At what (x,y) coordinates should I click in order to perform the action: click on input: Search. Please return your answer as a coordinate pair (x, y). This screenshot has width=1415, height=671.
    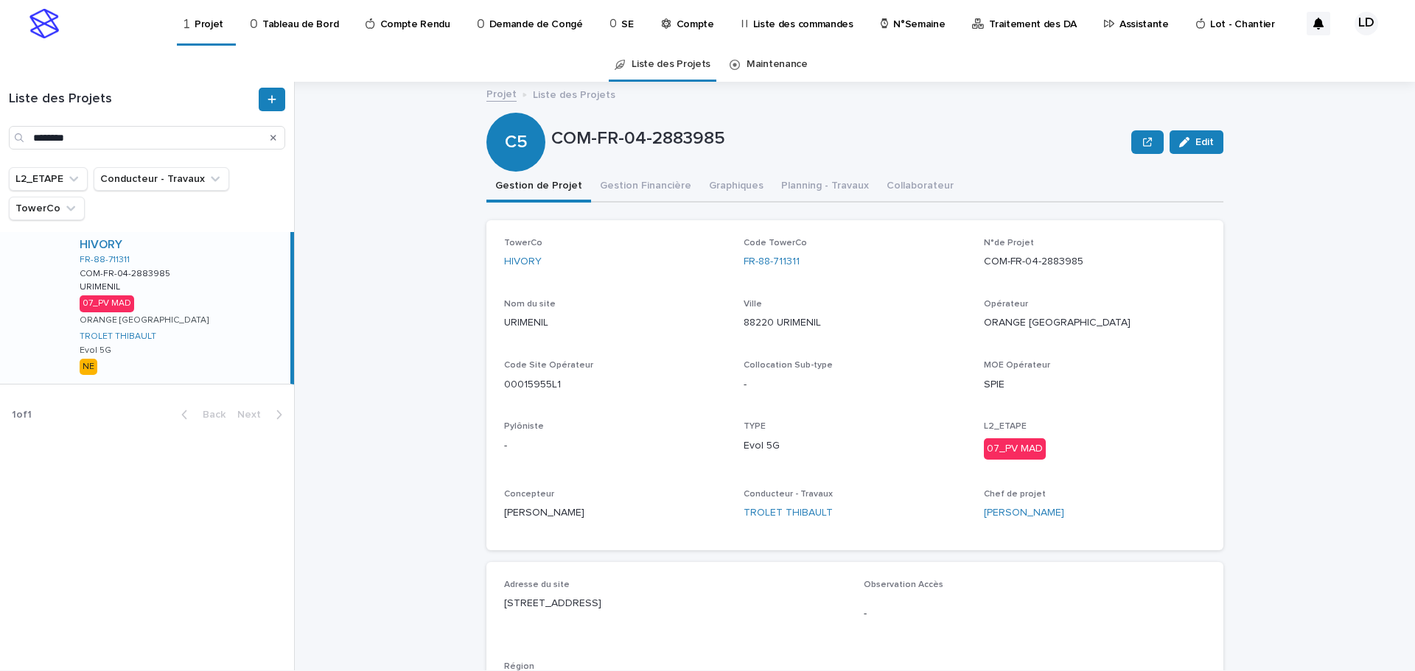
    Looking at the image, I should click on (147, 138).